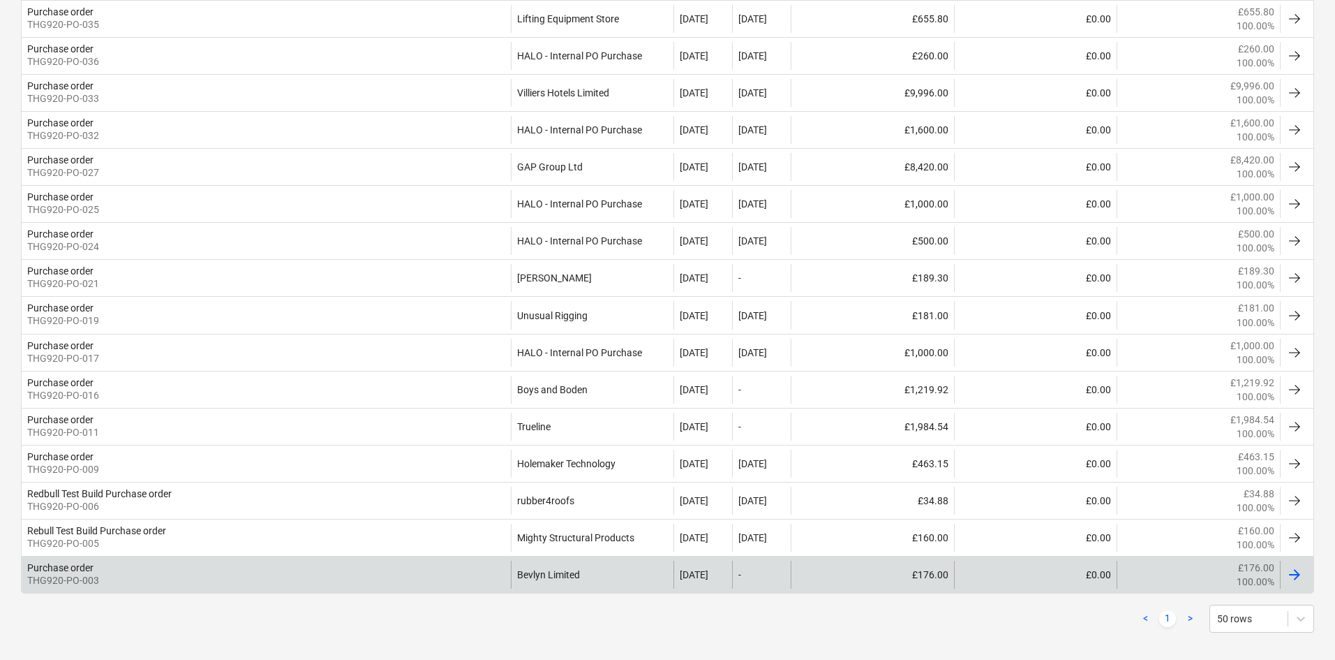 The width and height of the screenshot is (1335, 660). What do you see at coordinates (872, 315) in the screenshot?
I see `div: £181.00` at bounding box center [872, 315].